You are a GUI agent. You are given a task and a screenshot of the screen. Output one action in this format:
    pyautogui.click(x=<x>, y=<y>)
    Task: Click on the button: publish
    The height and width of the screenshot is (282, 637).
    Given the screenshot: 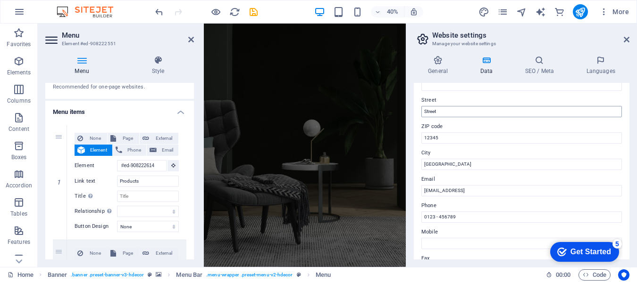 What is the action you would take?
    pyautogui.click(x=580, y=12)
    